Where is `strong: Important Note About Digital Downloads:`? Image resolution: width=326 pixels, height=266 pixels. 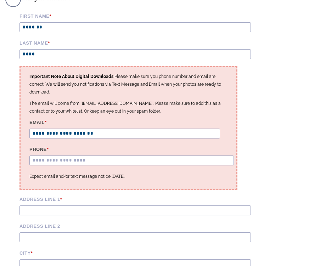 strong: Important Note About Digital Downloads: is located at coordinates (72, 76).